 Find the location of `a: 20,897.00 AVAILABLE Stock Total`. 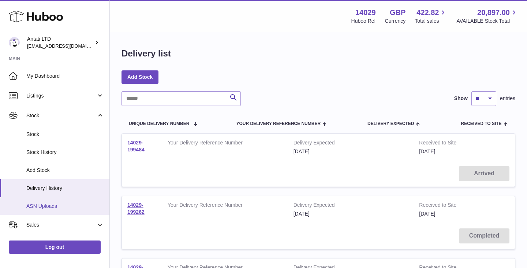

a: 20,897.00 AVAILABLE Stock Total is located at coordinates (487, 16).